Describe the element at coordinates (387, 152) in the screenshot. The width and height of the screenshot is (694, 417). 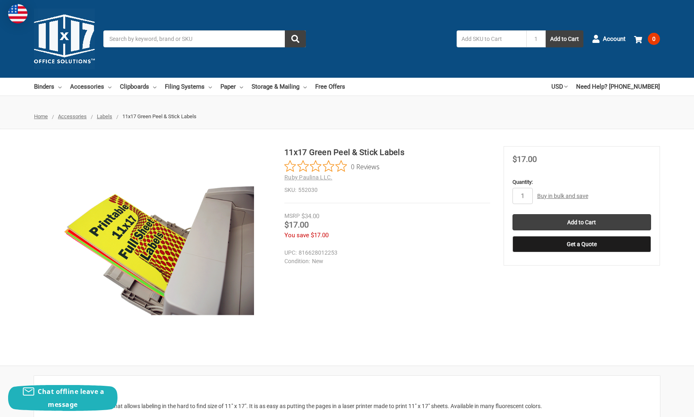
I see `h1: 11x17 Green Peel & Stick Labels` at that location.